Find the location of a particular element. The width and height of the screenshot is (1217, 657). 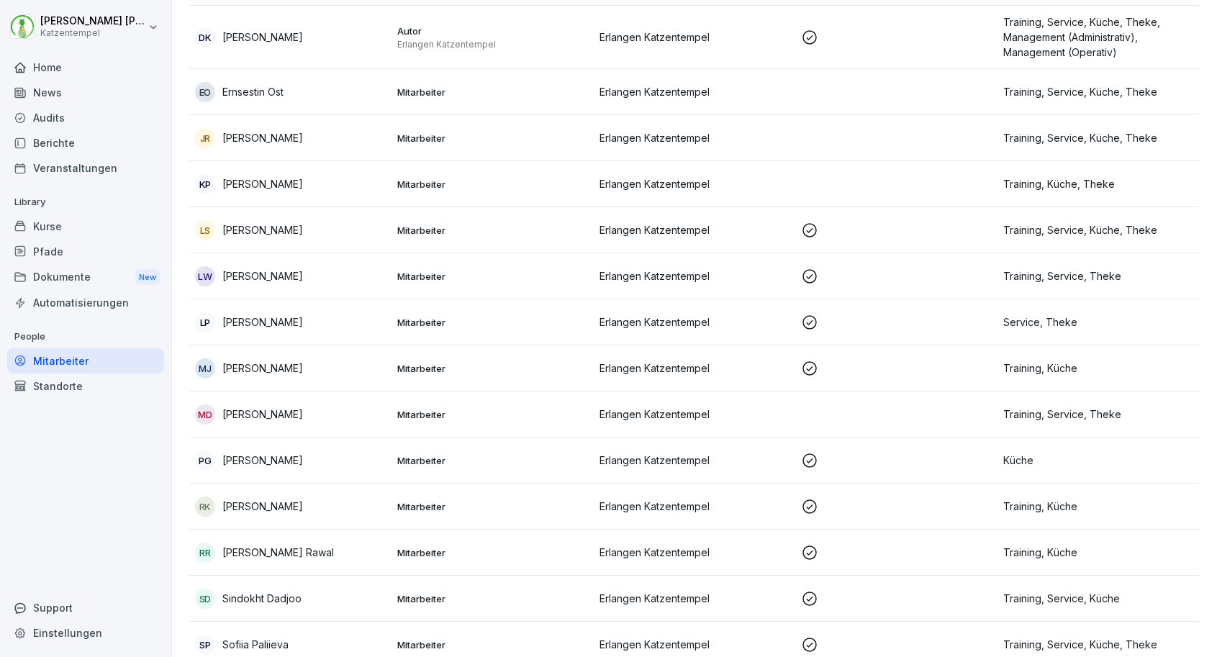

div: EO is located at coordinates (205, 92).